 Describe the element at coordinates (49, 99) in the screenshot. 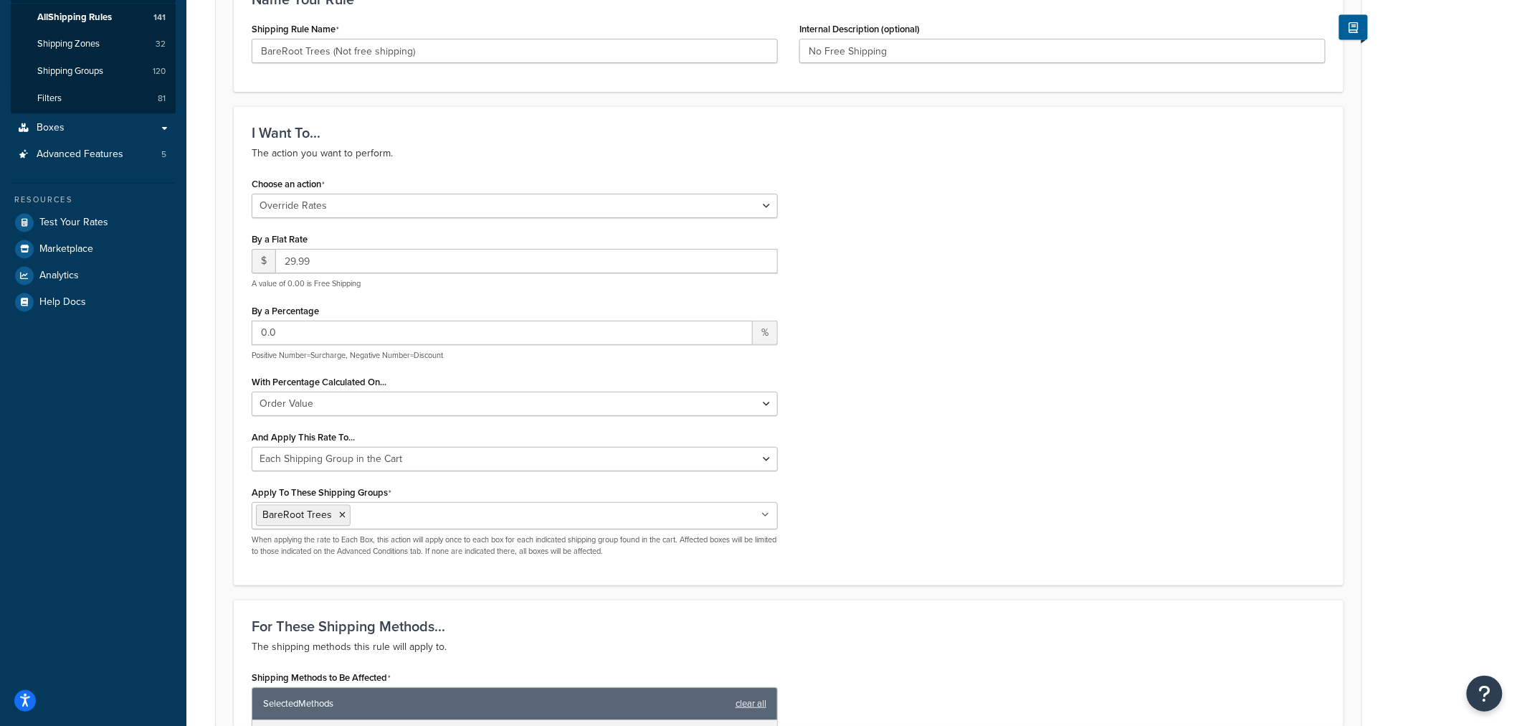

I see `span: Filters` at that location.